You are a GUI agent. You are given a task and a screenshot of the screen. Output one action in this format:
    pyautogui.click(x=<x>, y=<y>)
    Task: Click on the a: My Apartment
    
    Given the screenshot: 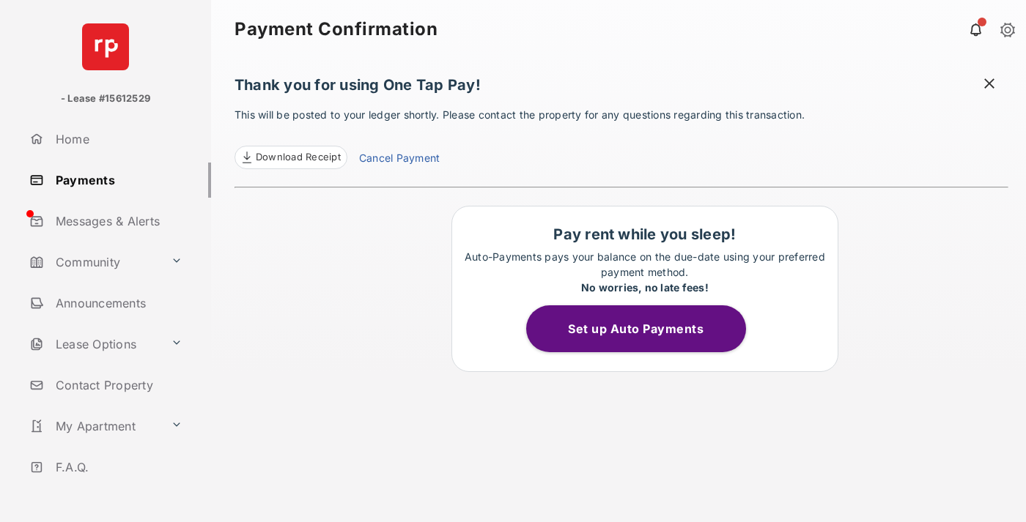 What is the action you would take?
    pyautogui.click(x=94, y=426)
    